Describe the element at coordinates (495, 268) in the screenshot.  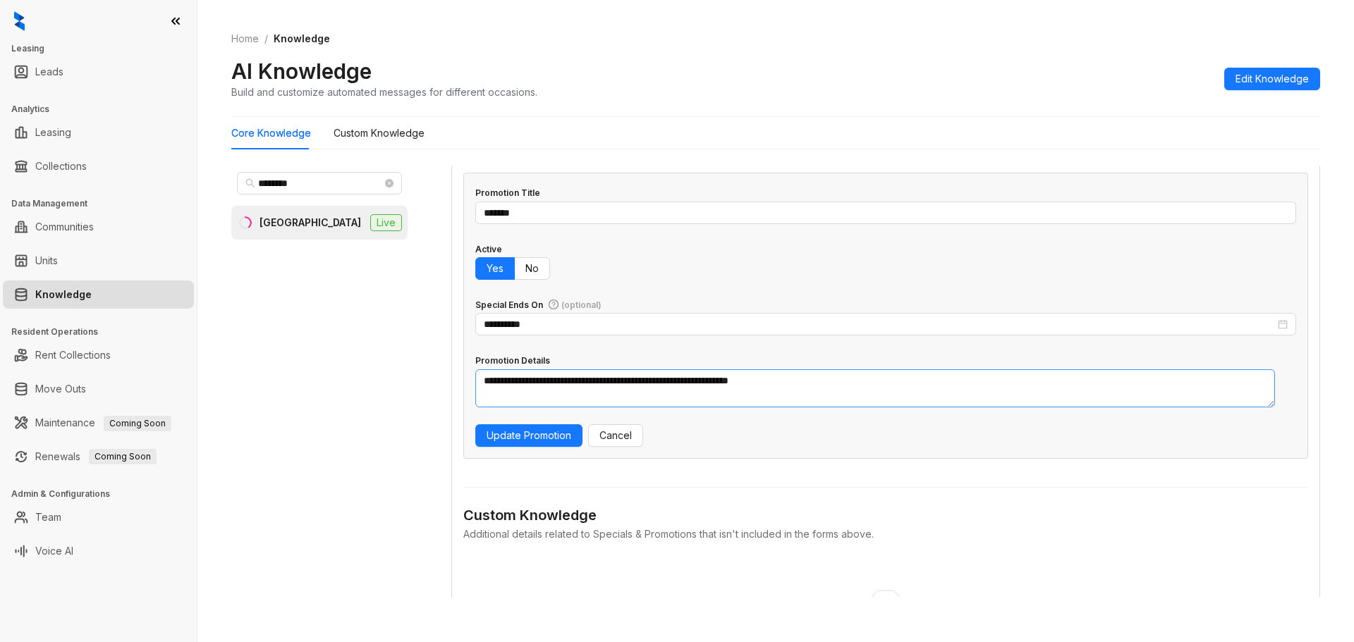
I see `span: Yes` at that location.